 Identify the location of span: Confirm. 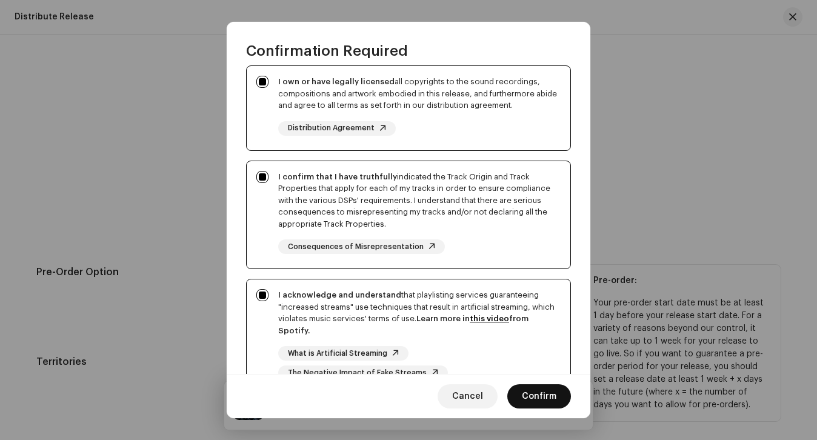
(539, 396).